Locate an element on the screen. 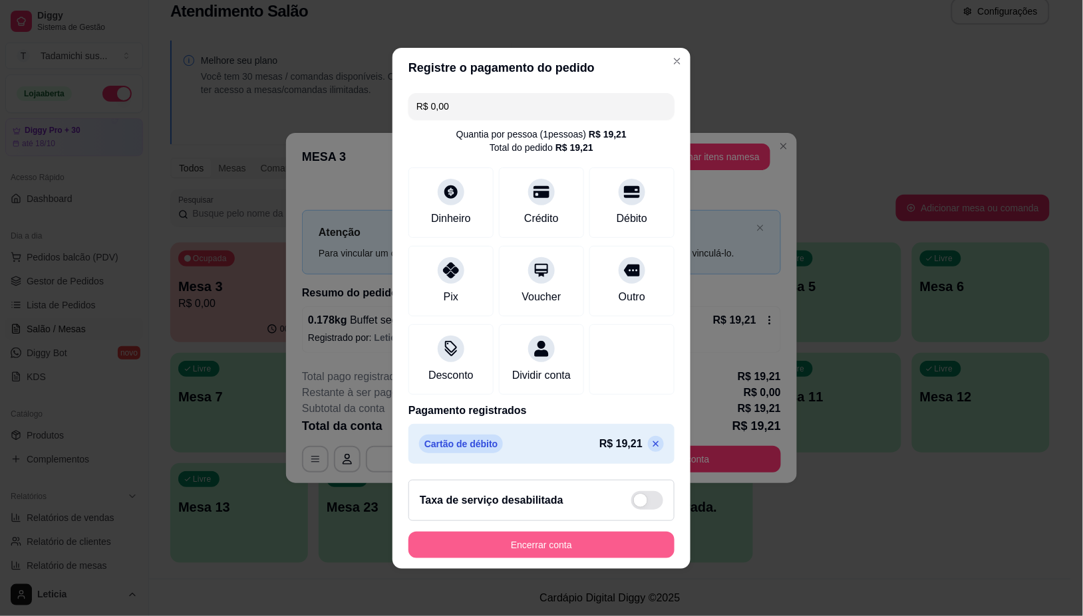 Image resolution: width=1083 pixels, height=616 pixels. button: Close is located at coordinates (677, 61).